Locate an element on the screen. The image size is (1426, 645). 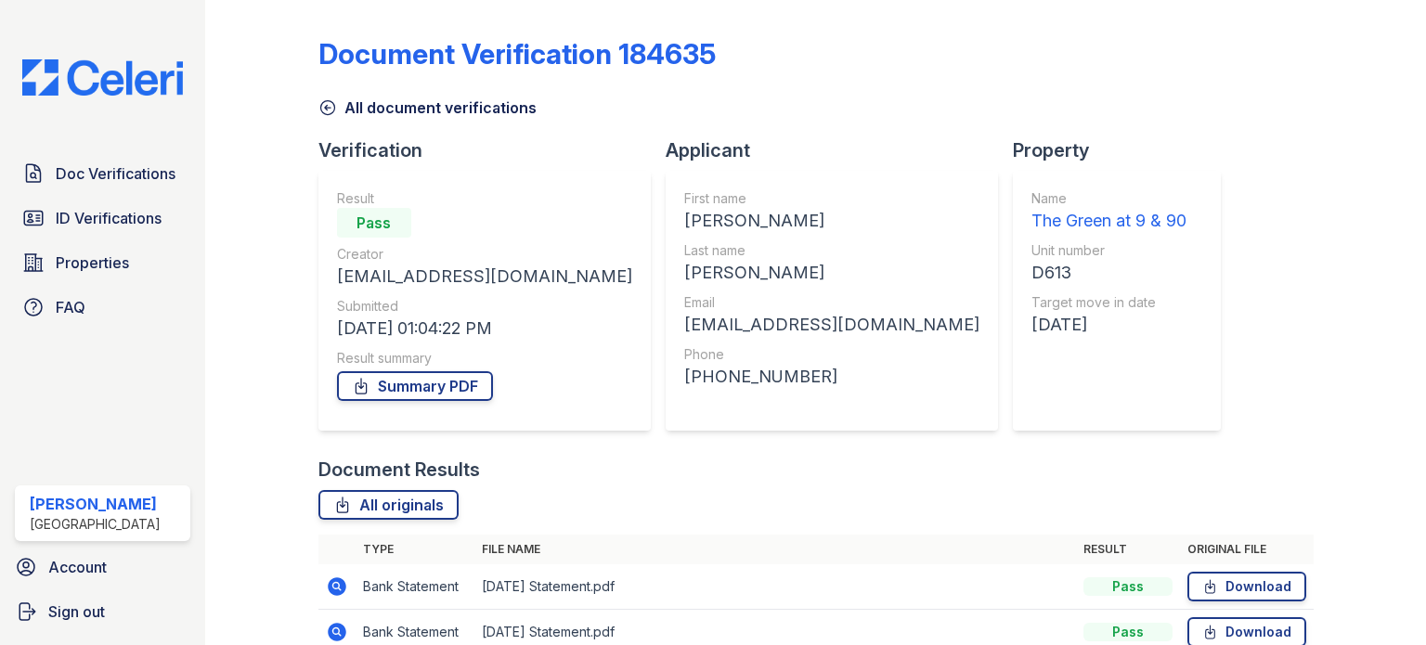
div: Creator is located at coordinates (485, 254).